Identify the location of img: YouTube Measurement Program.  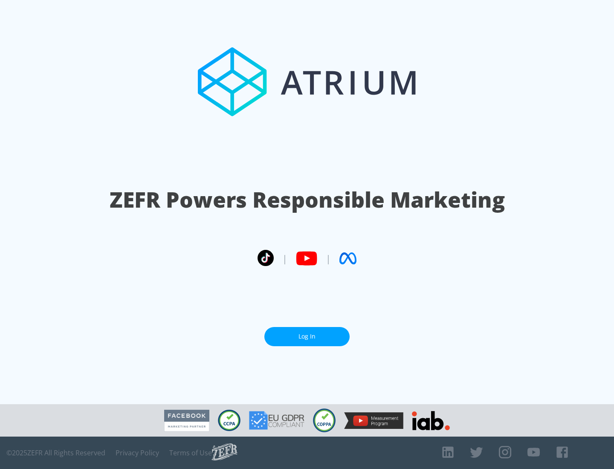
(373, 420).